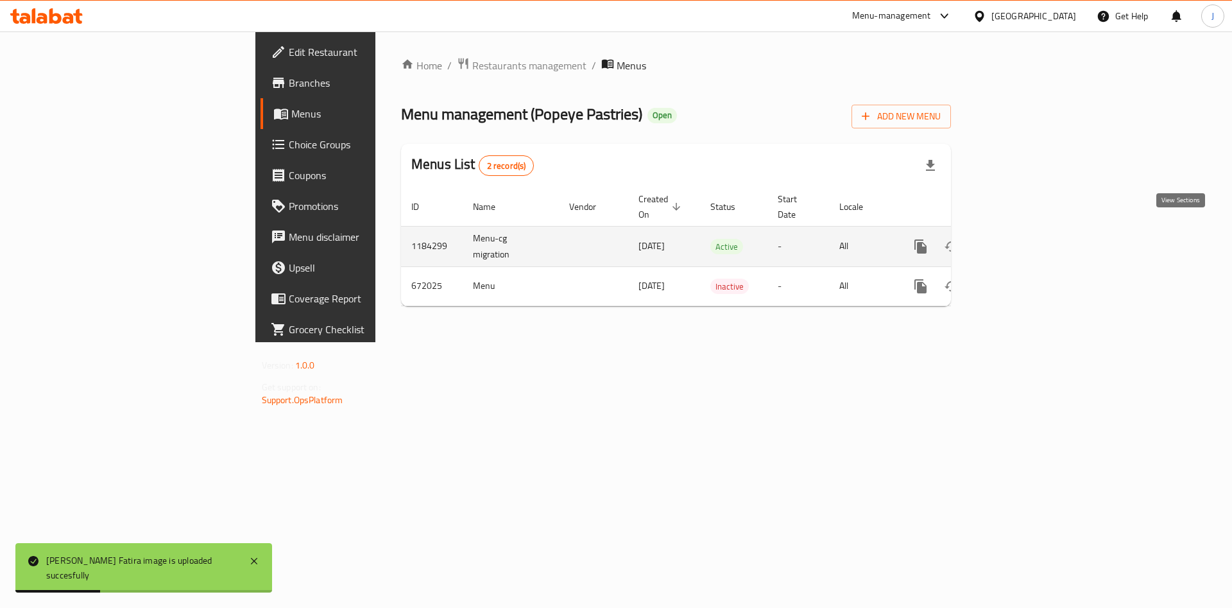 This screenshot has height=608, width=1232. Describe the element at coordinates (901, 116) in the screenshot. I see `span: Add New Menu` at that location.